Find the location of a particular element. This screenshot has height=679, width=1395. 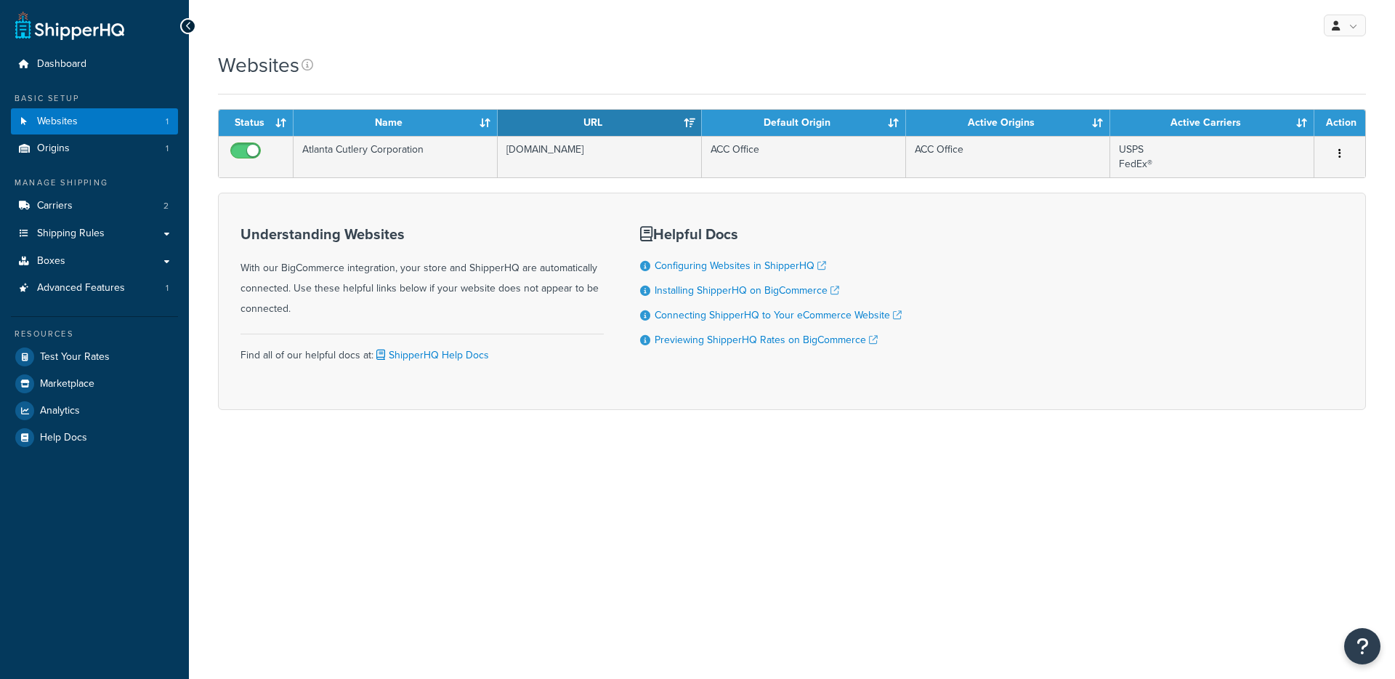

a: Dashboard is located at coordinates (94, 64).